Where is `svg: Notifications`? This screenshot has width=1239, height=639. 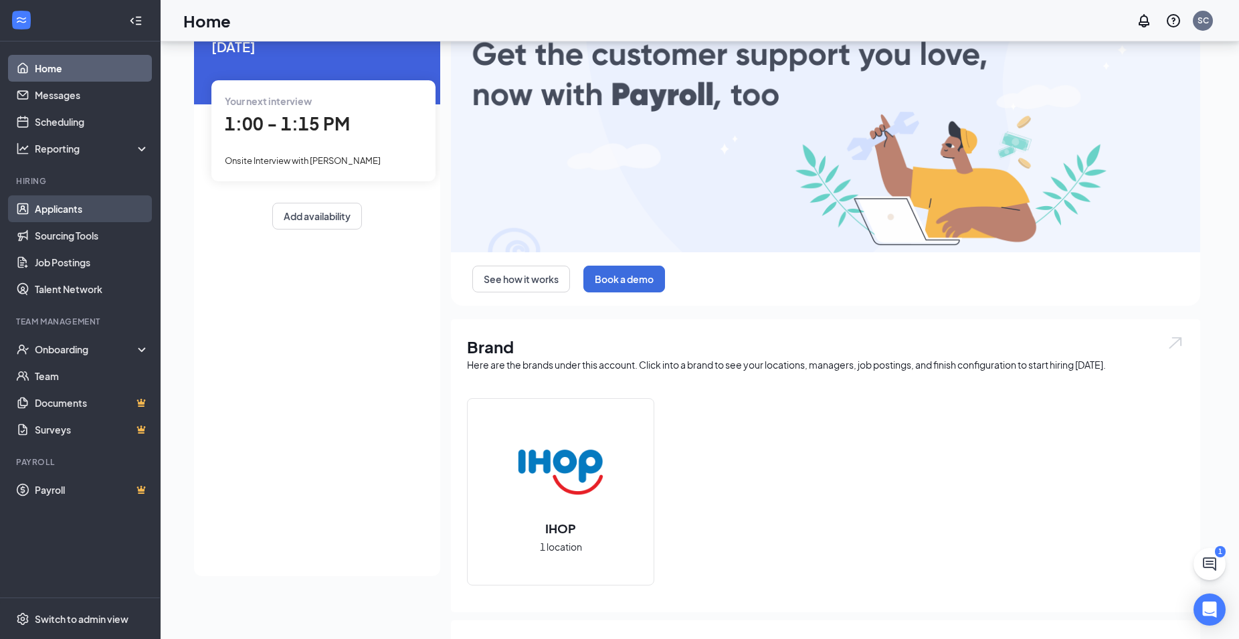 svg: Notifications is located at coordinates (1144, 21).